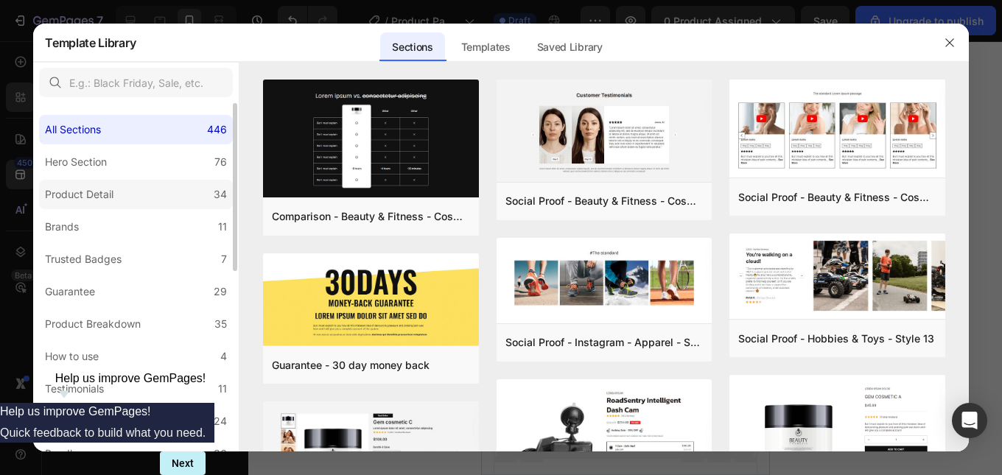 This screenshot has height=475, width=1002. I want to click on img: g30.png, so click(371, 301).